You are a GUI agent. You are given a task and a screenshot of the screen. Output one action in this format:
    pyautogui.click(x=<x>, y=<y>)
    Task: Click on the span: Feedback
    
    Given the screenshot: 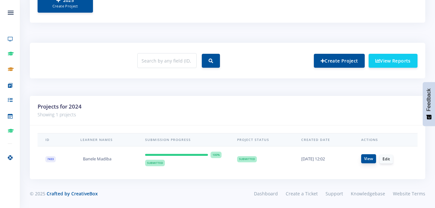 What is the action you would take?
    pyautogui.click(x=429, y=100)
    